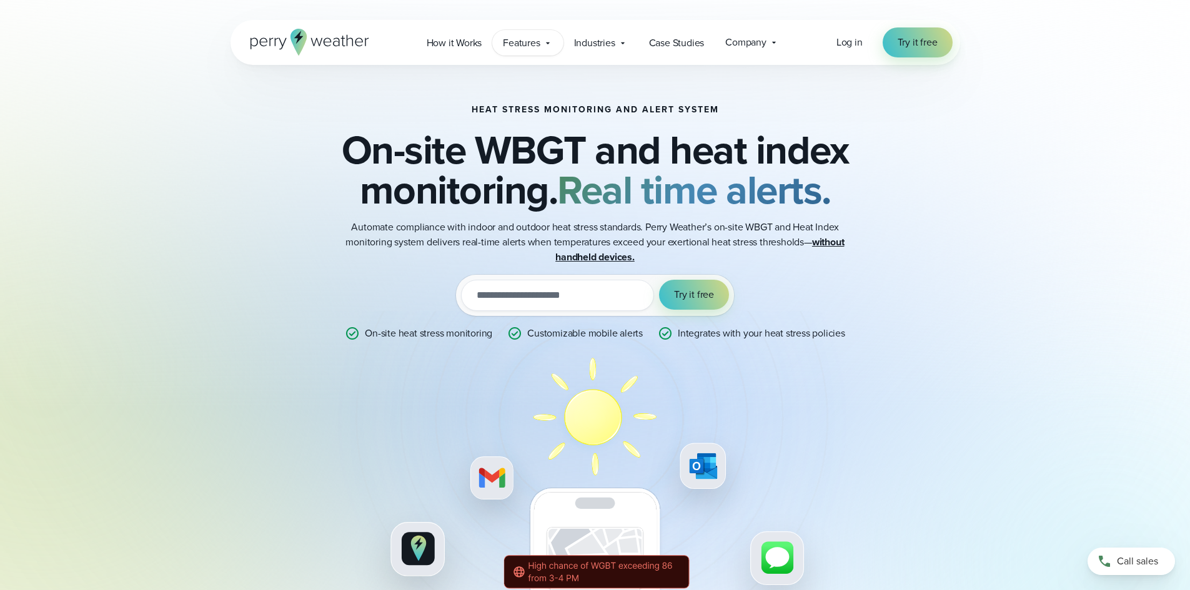 The height and width of the screenshot is (590, 1190). What do you see at coordinates (676, 42) in the screenshot?
I see `a: Case Studies` at bounding box center [676, 42].